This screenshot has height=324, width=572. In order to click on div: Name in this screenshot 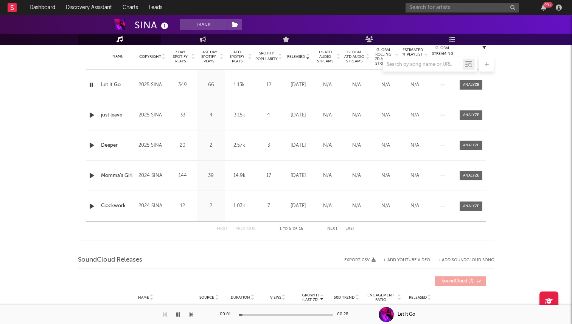, I will do `click(118, 56)`.